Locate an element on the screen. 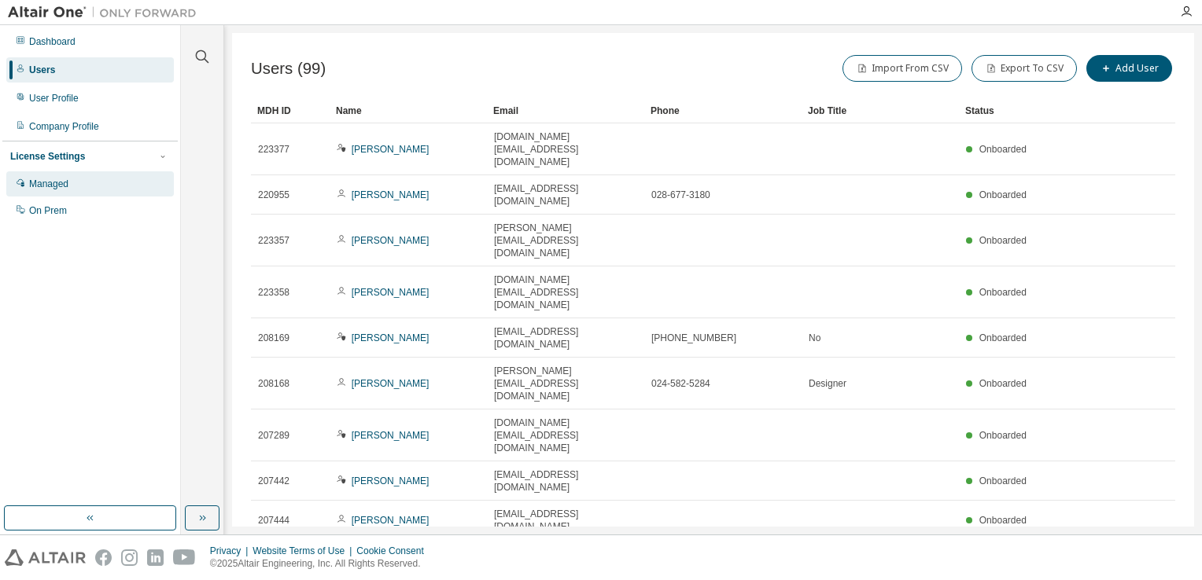  img: Altair One is located at coordinates (106, 13).